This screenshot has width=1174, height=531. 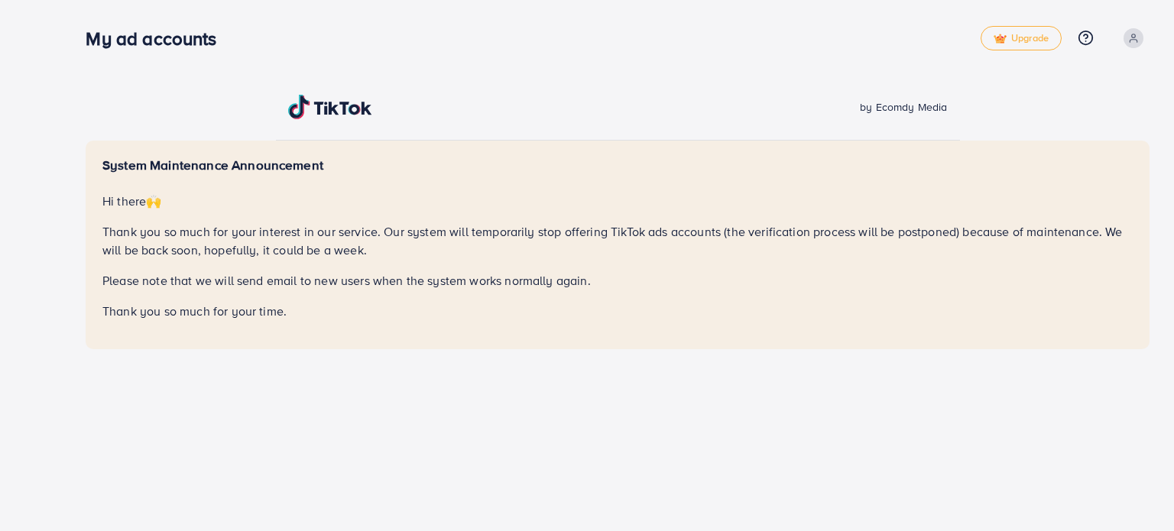 I want to click on p: Please note that we will send email to new users when the system works normally again., so click(x=618, y=281).